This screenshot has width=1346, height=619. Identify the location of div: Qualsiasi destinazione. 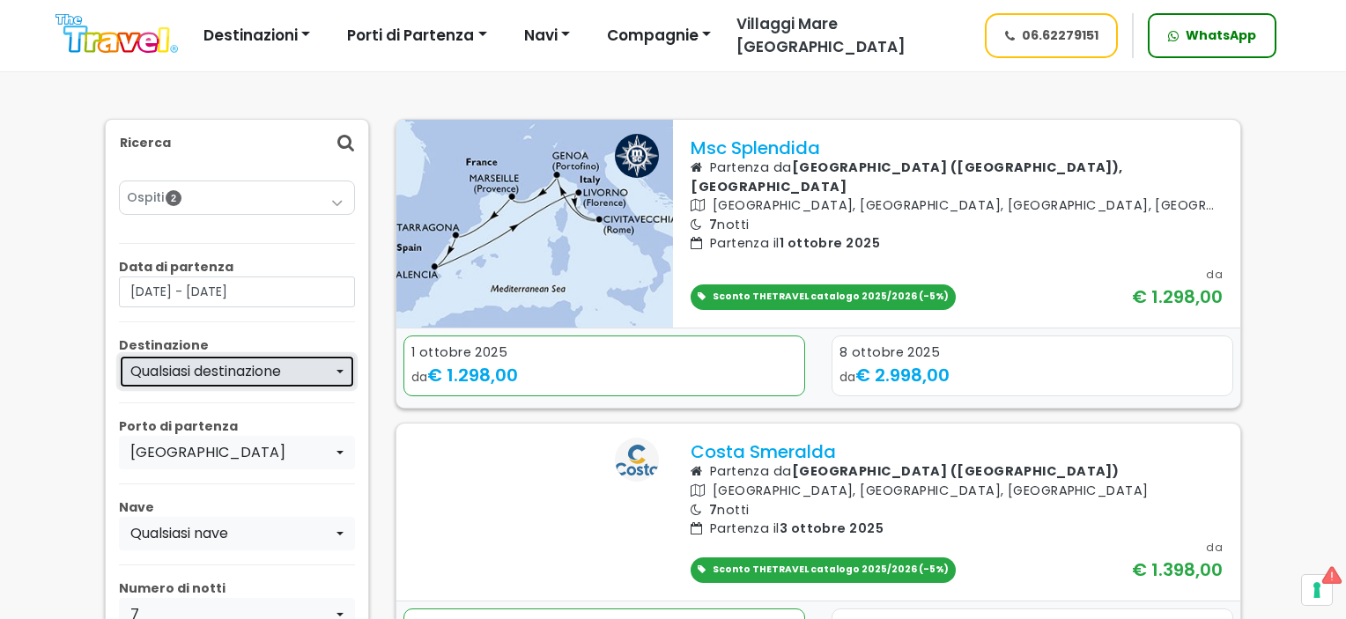
(232, 372).